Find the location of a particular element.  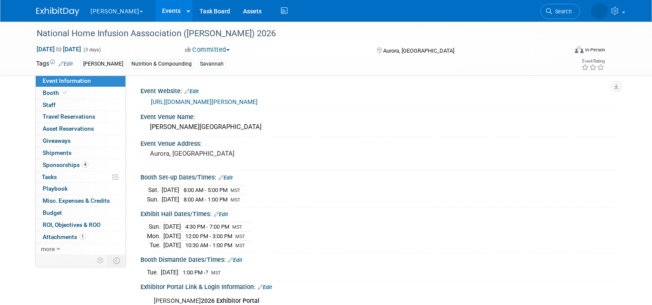

span: 1:00 PM - is located at coordinates (196, 272).